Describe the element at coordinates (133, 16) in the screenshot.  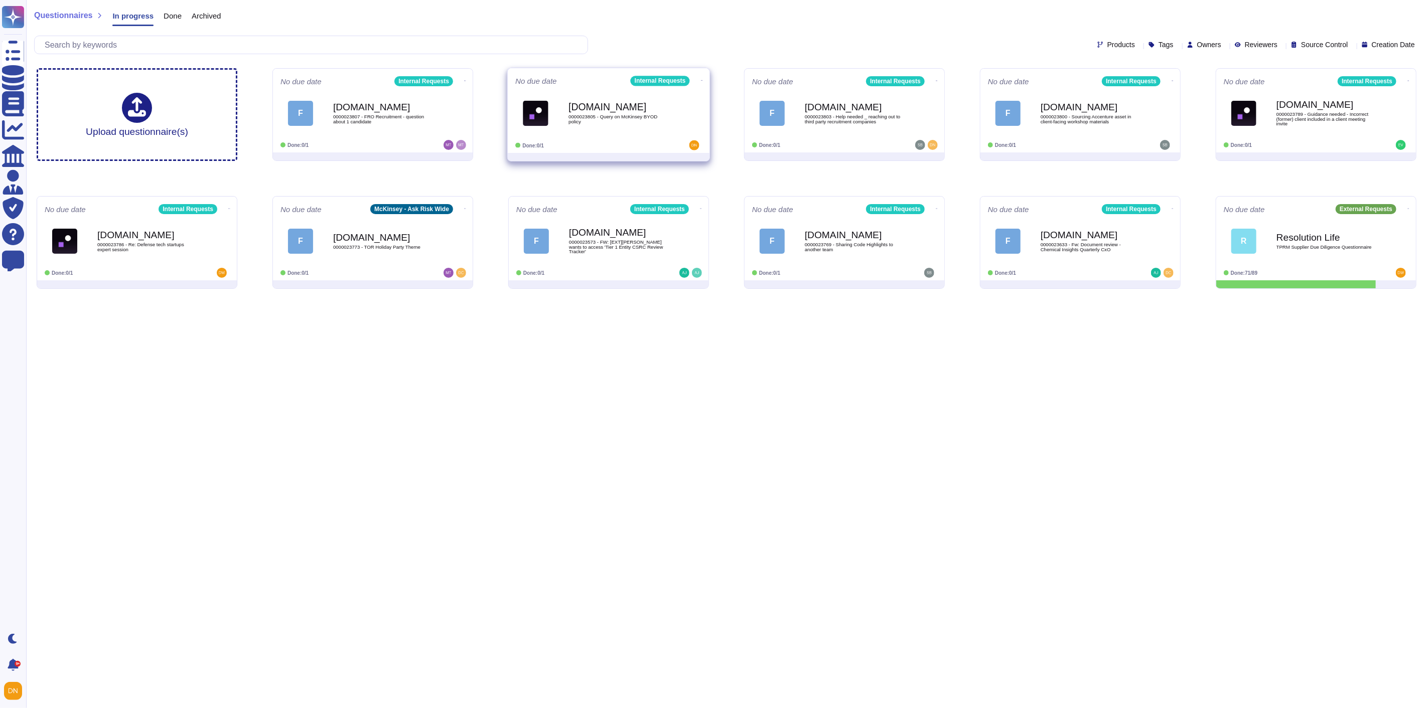
I see `span: In progress` at that location.